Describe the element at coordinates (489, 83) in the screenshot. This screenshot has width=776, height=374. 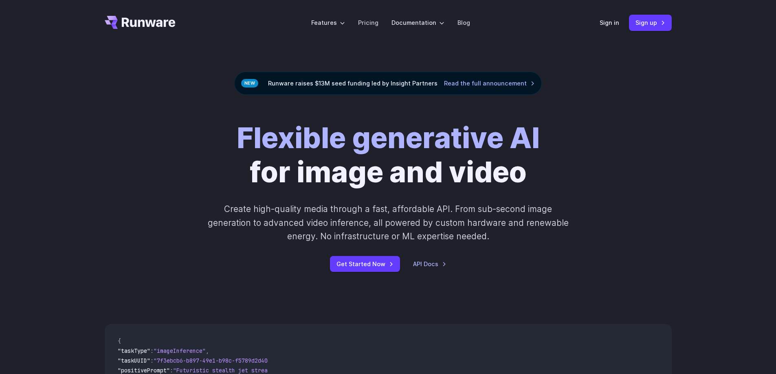
I see `a: Read the full announcement` at that location.